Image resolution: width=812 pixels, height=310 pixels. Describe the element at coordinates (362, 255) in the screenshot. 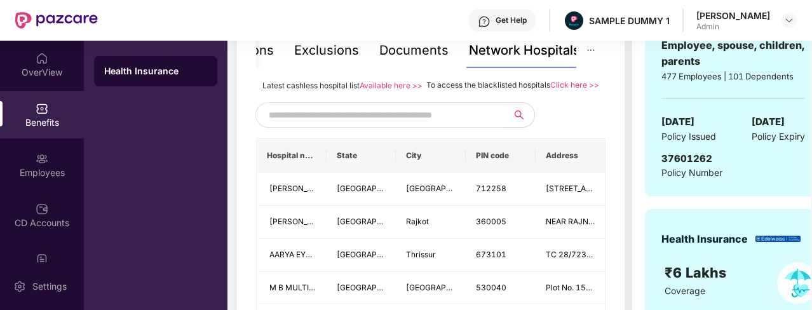

I see `td: Kerala` at that location.